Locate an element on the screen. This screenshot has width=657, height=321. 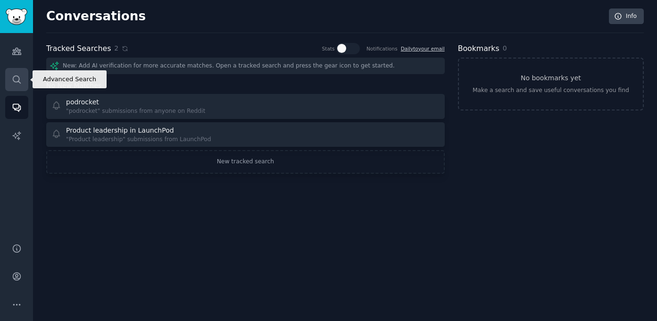
div: podrocket is located at coordinates (83, 102).